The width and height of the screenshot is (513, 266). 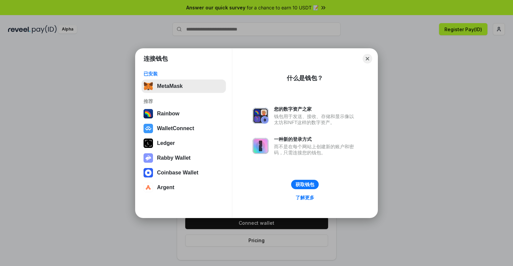 I want to click on div: Rainbow, so click(x=168, y=114).